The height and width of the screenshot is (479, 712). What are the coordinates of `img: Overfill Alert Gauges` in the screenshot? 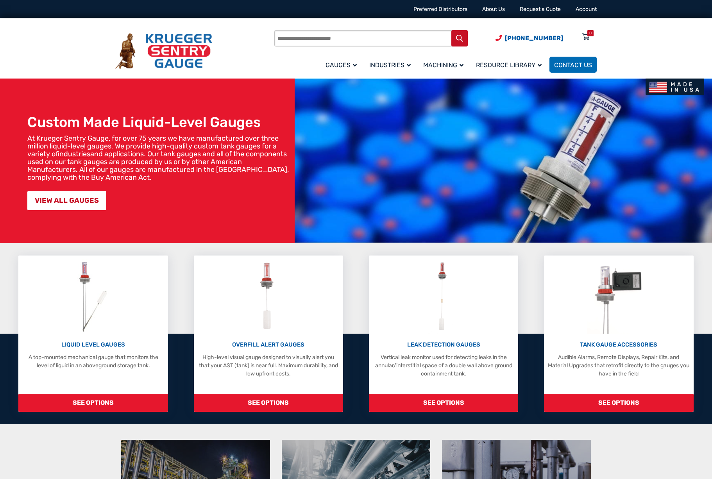 It's located at (268, 297).